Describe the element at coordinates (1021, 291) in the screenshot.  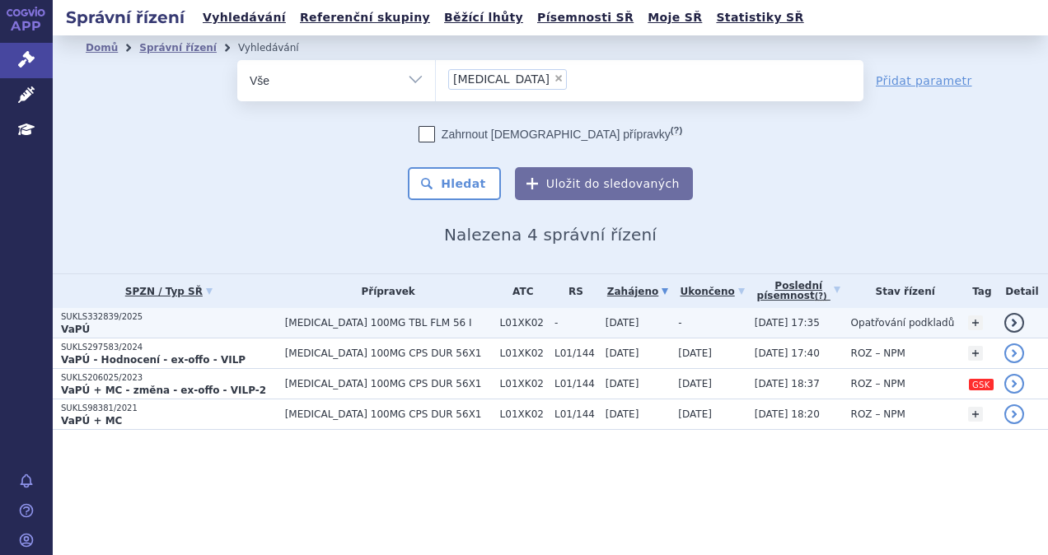
I see `th: Detail` at that location.